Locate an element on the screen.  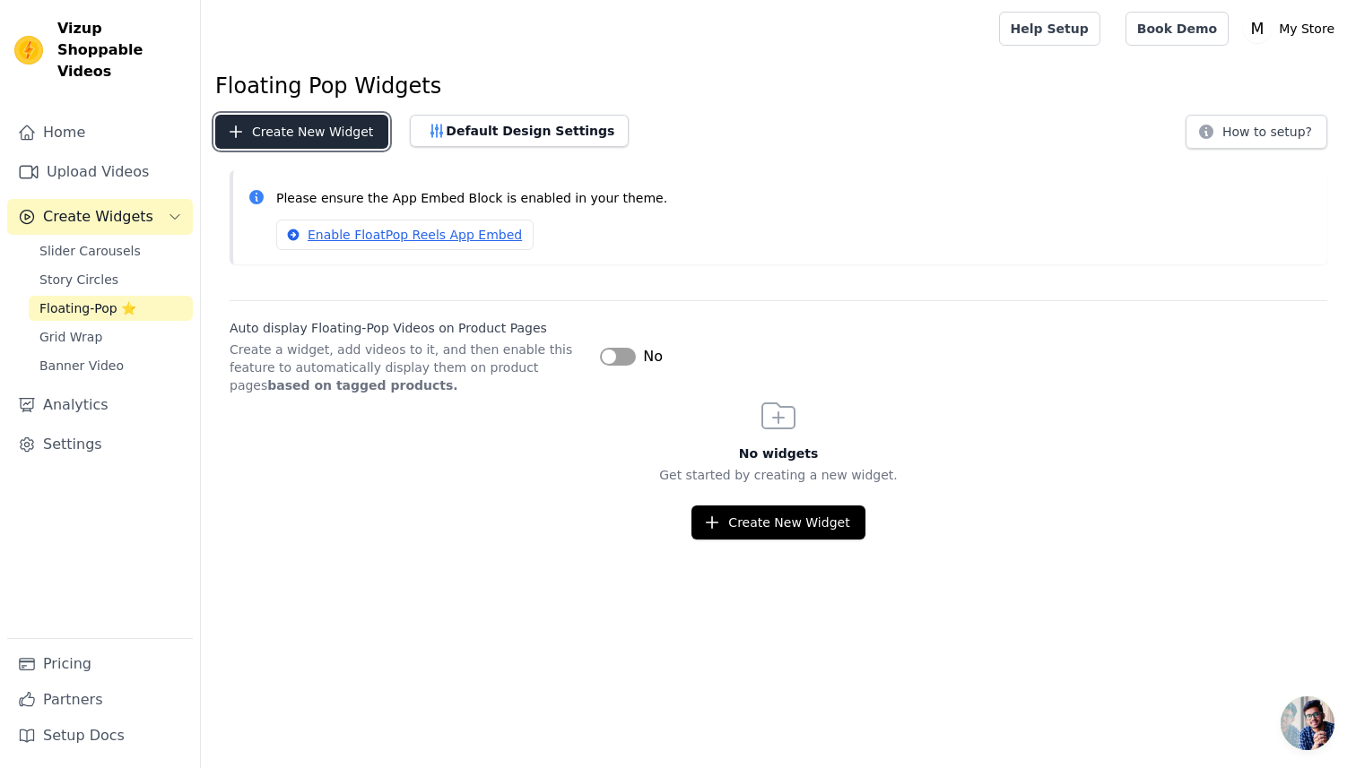
img: Vizup is located at coordinates (29, 50).